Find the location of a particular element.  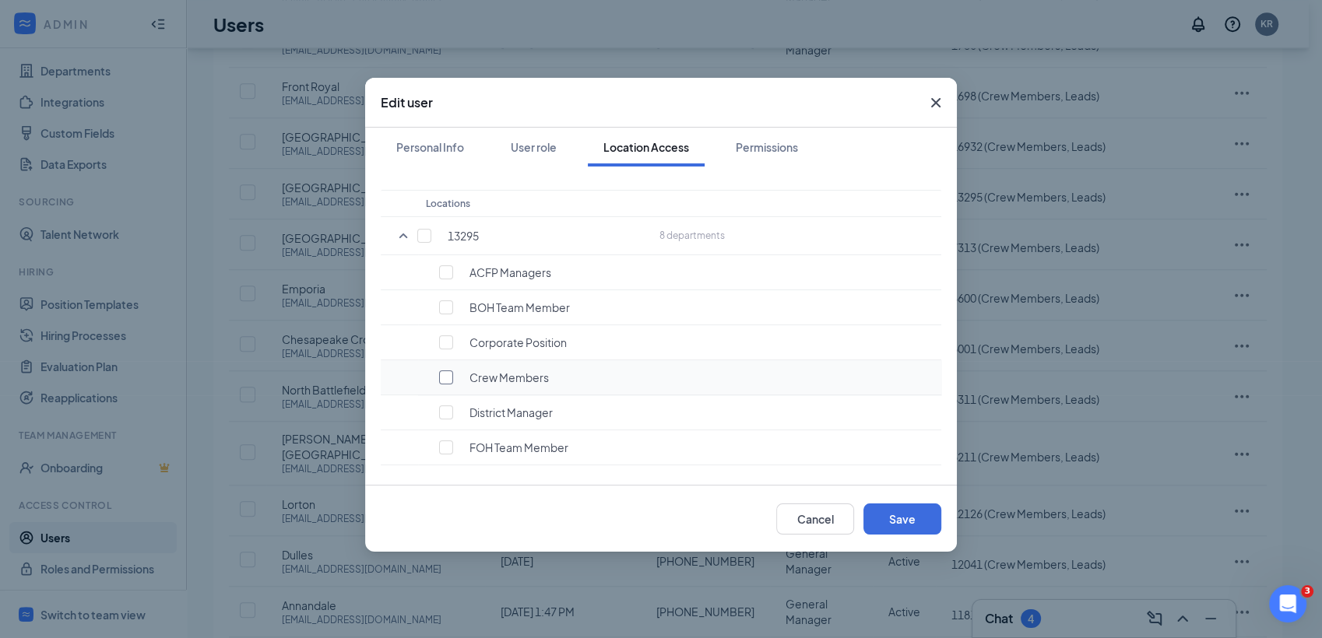

span: 3 is located at coordinates (1307, 591).